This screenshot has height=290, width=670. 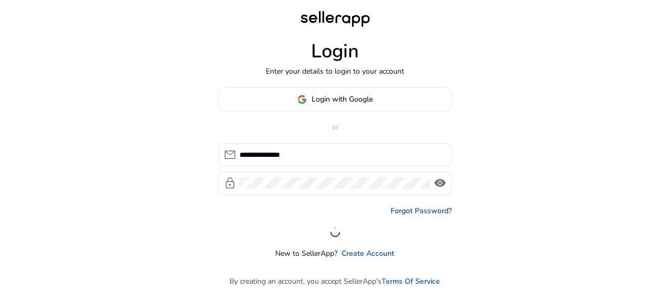 What do you see at coordinates (411, 281) in the screenshot?
I see `a: Terms Of Service` at bounding box center [411, 281].